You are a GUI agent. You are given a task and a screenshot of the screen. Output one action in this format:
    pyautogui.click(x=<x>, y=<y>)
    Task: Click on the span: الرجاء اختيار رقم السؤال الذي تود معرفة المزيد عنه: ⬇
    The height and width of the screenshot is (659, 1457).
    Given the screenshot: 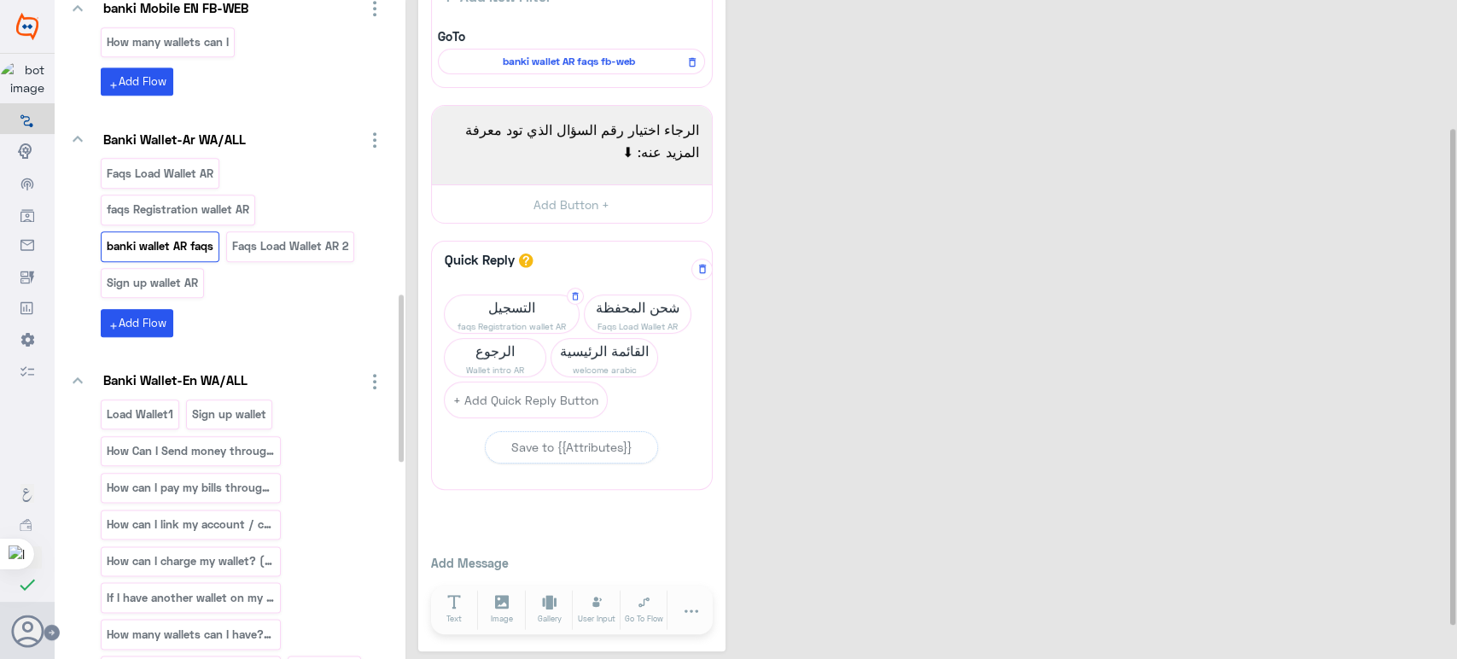 What is the action you would take?
    pyautogui.click(x=572, y=140)
    